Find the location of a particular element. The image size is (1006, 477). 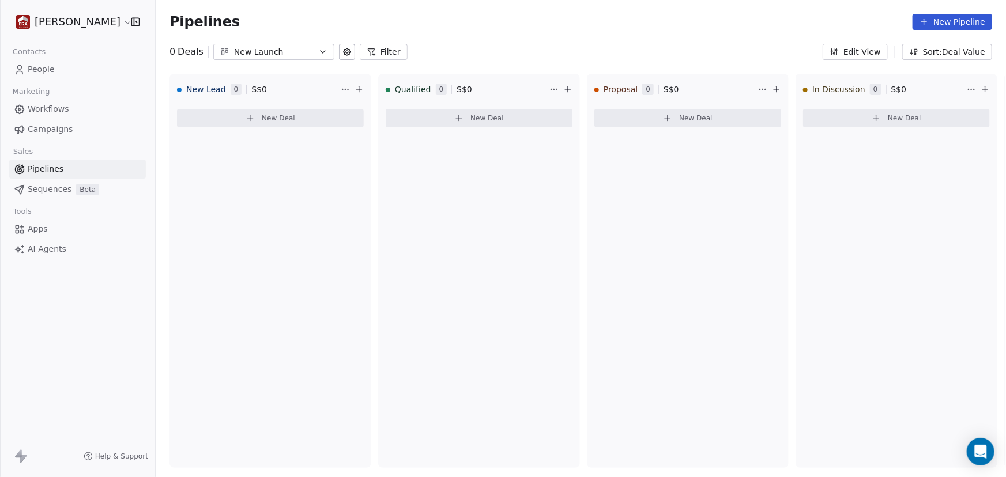

div: In Discussion0S$0 is located at coordinates (884, 89).